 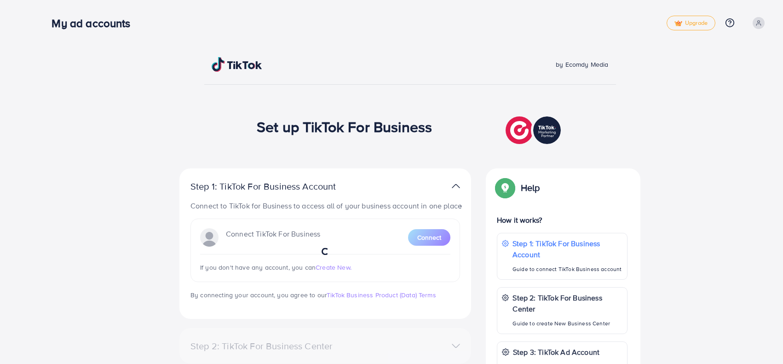 I want to click on p: Step 3: TikTok Ad Account, so click(x=556, y=352).